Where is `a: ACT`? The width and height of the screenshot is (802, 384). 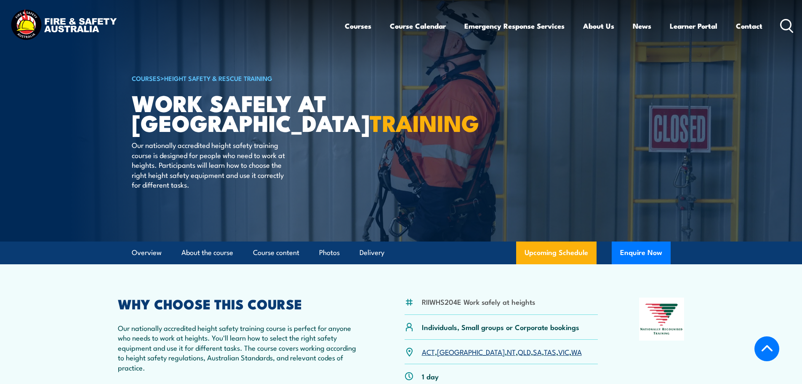 a: ACT is located at coordinates (428, 351).